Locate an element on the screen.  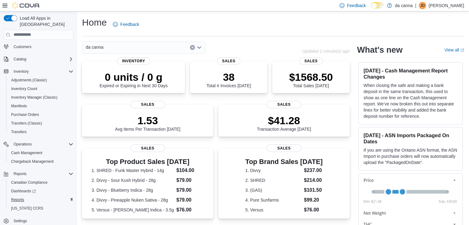
dt: 2. Divvy - Sour Kush Hybrid - 28g is located at coordinates (133, 180).